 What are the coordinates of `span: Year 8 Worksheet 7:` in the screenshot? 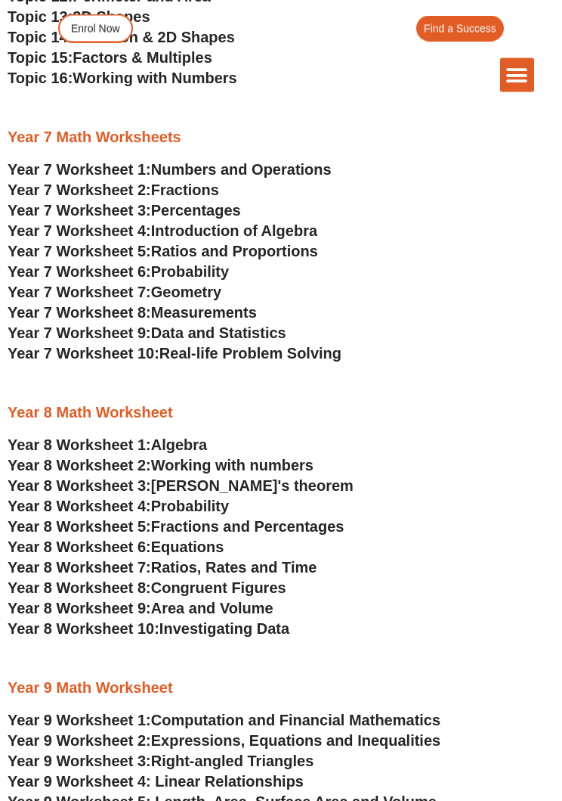 It's located at (79, 568).